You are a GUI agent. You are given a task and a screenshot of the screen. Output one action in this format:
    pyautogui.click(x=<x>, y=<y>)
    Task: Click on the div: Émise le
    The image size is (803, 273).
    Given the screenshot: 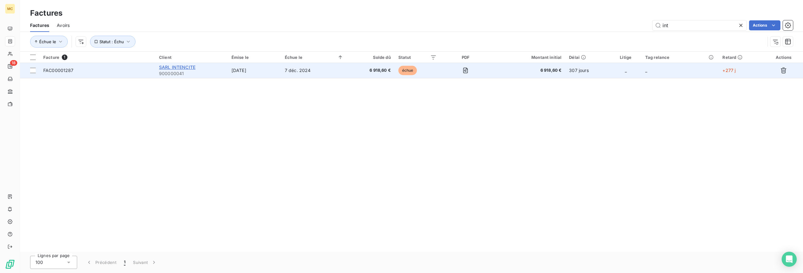 What is the action you would take?
    pyautogui.click(x=254, y=57)
    